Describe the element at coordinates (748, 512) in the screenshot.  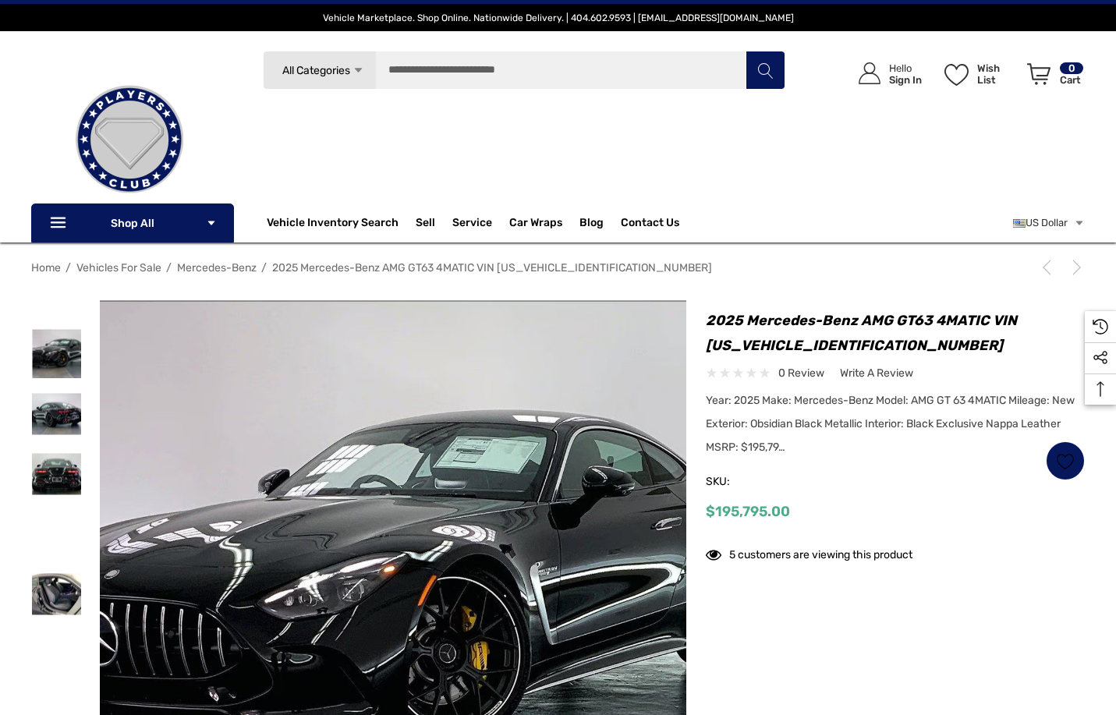
I see `span: $195,795.00` at that location.